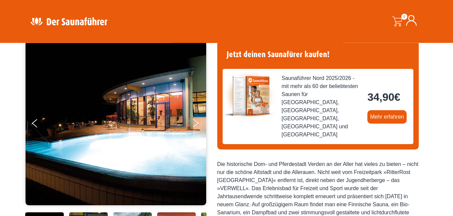 The image size is (453, 216). What do you see at coordinates (318, 54) in the screenshot?
I see `h4: Jetzt deinen Saunafürer kaufen!` at bounding box center [318, 54].